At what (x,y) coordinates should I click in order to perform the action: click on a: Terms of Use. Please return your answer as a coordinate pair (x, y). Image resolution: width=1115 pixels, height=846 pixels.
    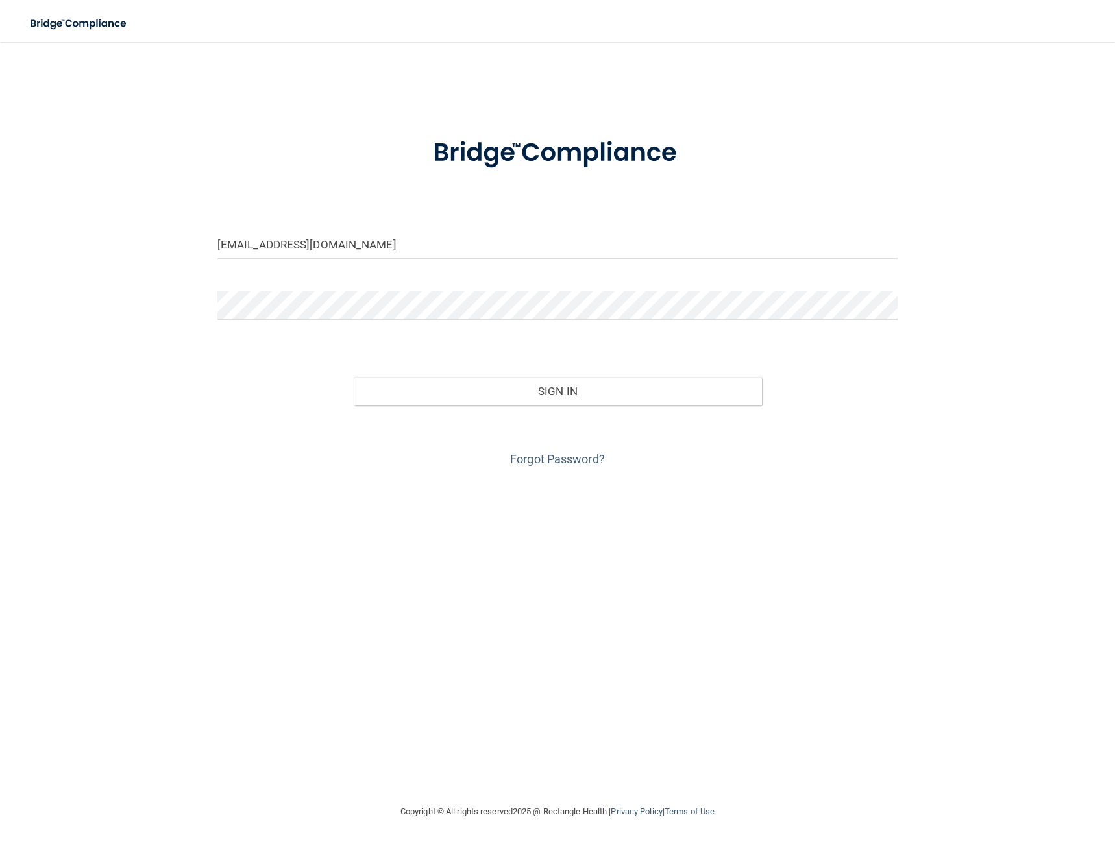
    Looking at the image, I should click on (689, 811).